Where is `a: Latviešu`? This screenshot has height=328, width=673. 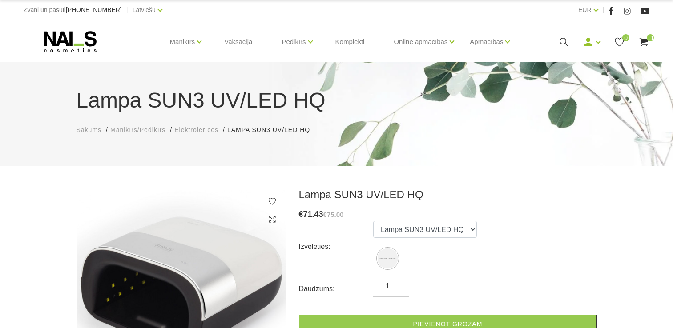
a: Latviešu is located at coordinates (144, 10).